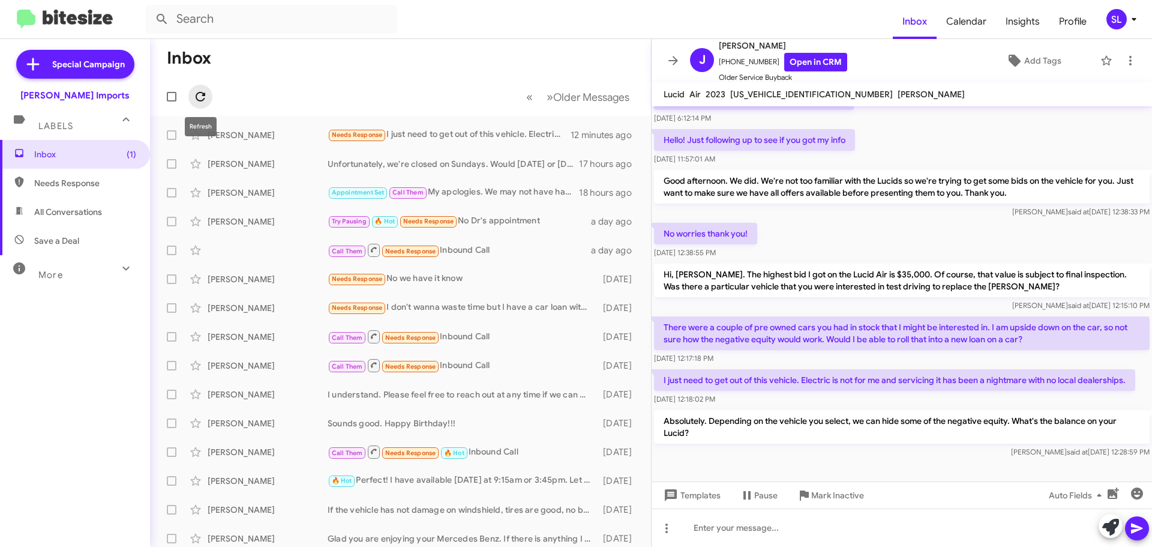 The width and height of the screenshot is (1152, 547). What do you see at coordinates (453, 192) in the screenshot?
I see `div: My apologies. We may not have had the staff for a proper detail being so late in the day. I'll ha...` at bounding box center [453, 192].